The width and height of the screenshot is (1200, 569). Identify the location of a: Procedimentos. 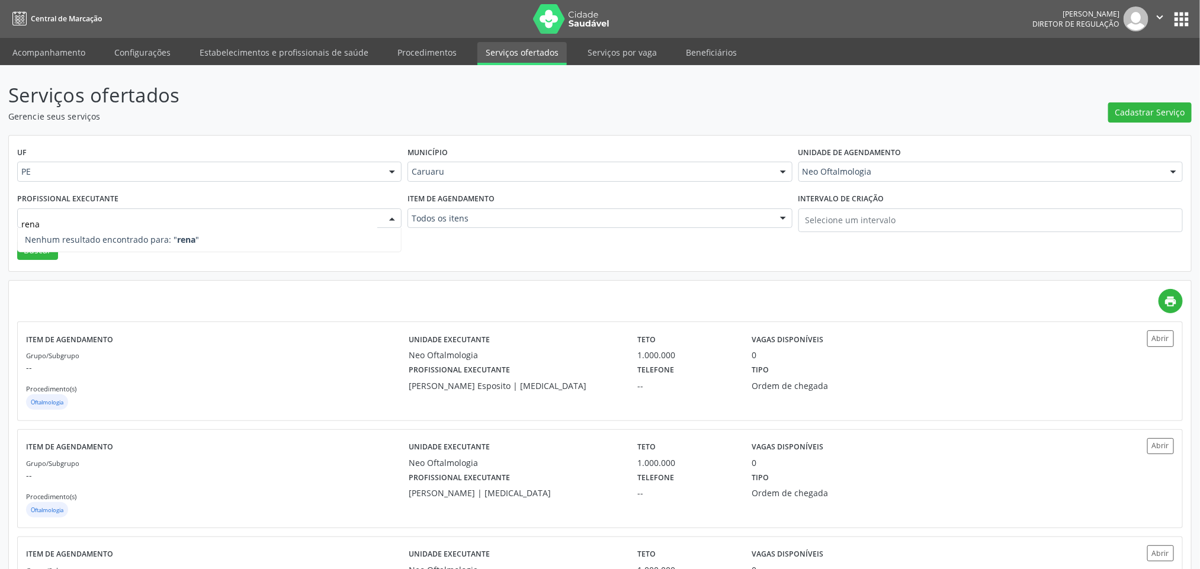
(427, 52).